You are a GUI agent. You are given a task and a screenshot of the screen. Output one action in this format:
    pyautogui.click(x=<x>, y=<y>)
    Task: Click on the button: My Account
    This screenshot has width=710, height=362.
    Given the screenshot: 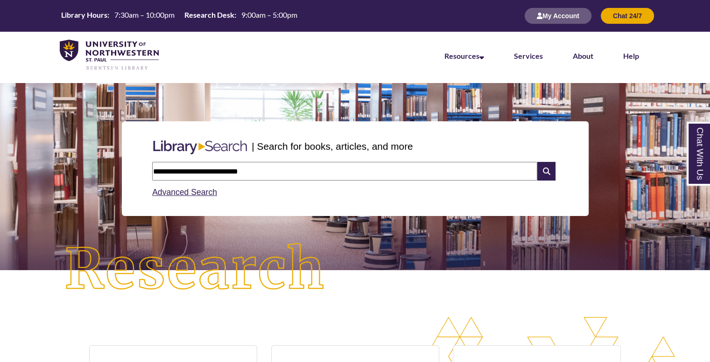 What is the action you would take?
    pyautogui.click(x=558, y=16)
    